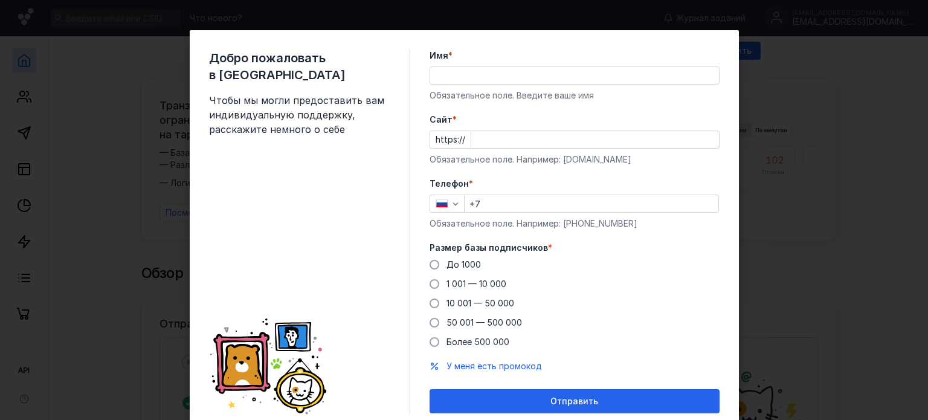  Describe the element at coordinates (494, 366) in the screenshot. I see `button: У меня есть промокод` at that location.